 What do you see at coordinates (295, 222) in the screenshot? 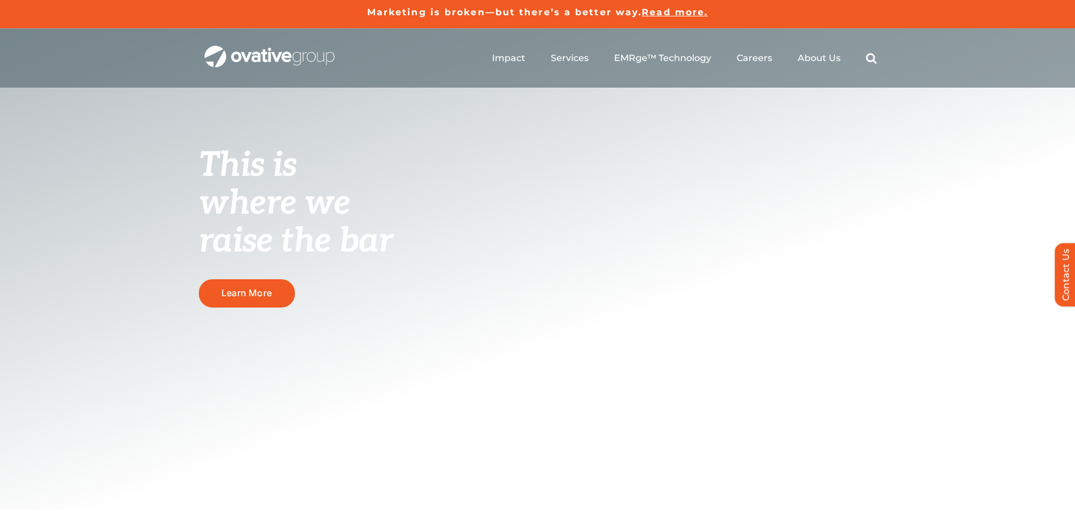
I see `span: where we raise the bar` at bounding box center [295, 222].